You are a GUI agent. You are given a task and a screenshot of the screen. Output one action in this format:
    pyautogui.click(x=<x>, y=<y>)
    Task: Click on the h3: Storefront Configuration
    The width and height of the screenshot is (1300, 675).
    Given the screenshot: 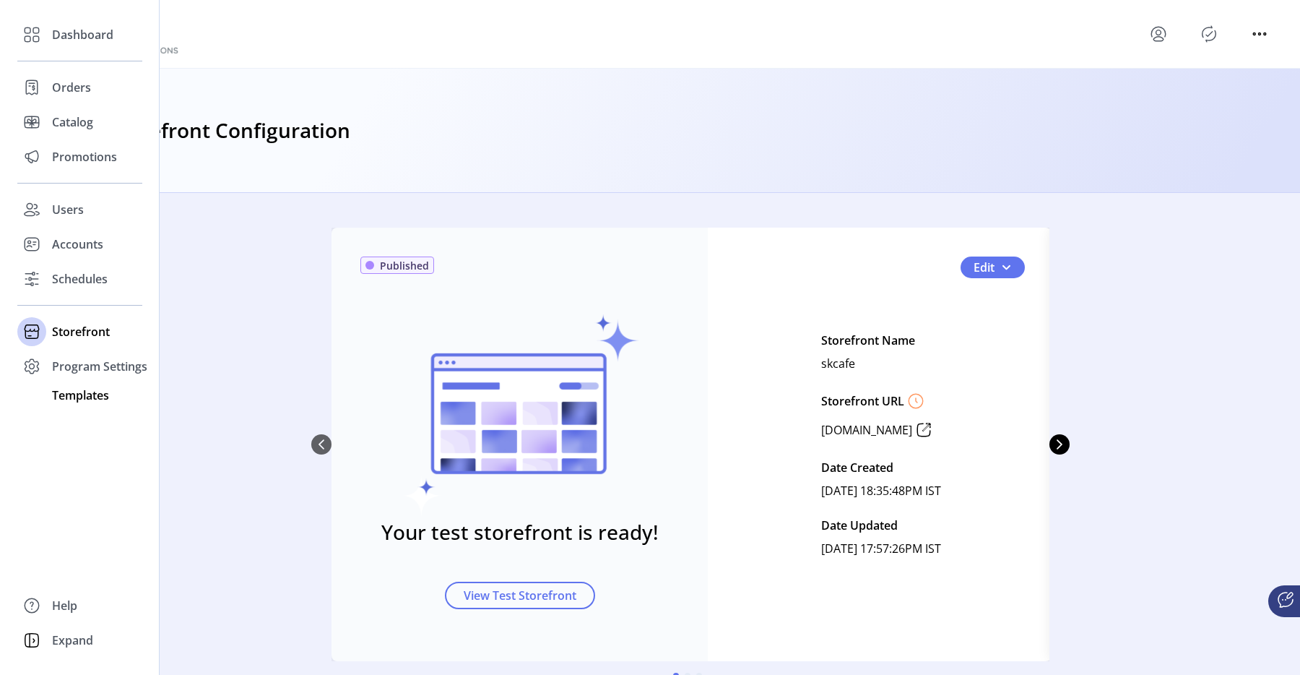 What is the action you would take?
    pyautogui.click(x=230, y=131)
    